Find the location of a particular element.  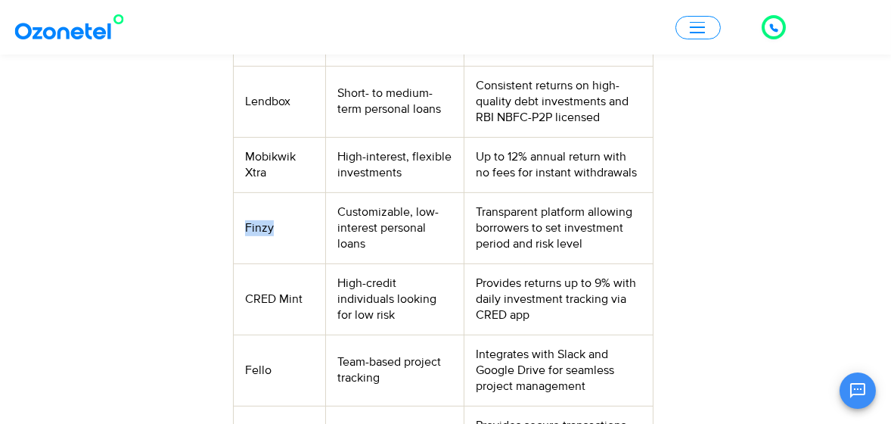

td: Integrates with Slack and Google Drive for seamless project management is located at coordinates (558, 370).